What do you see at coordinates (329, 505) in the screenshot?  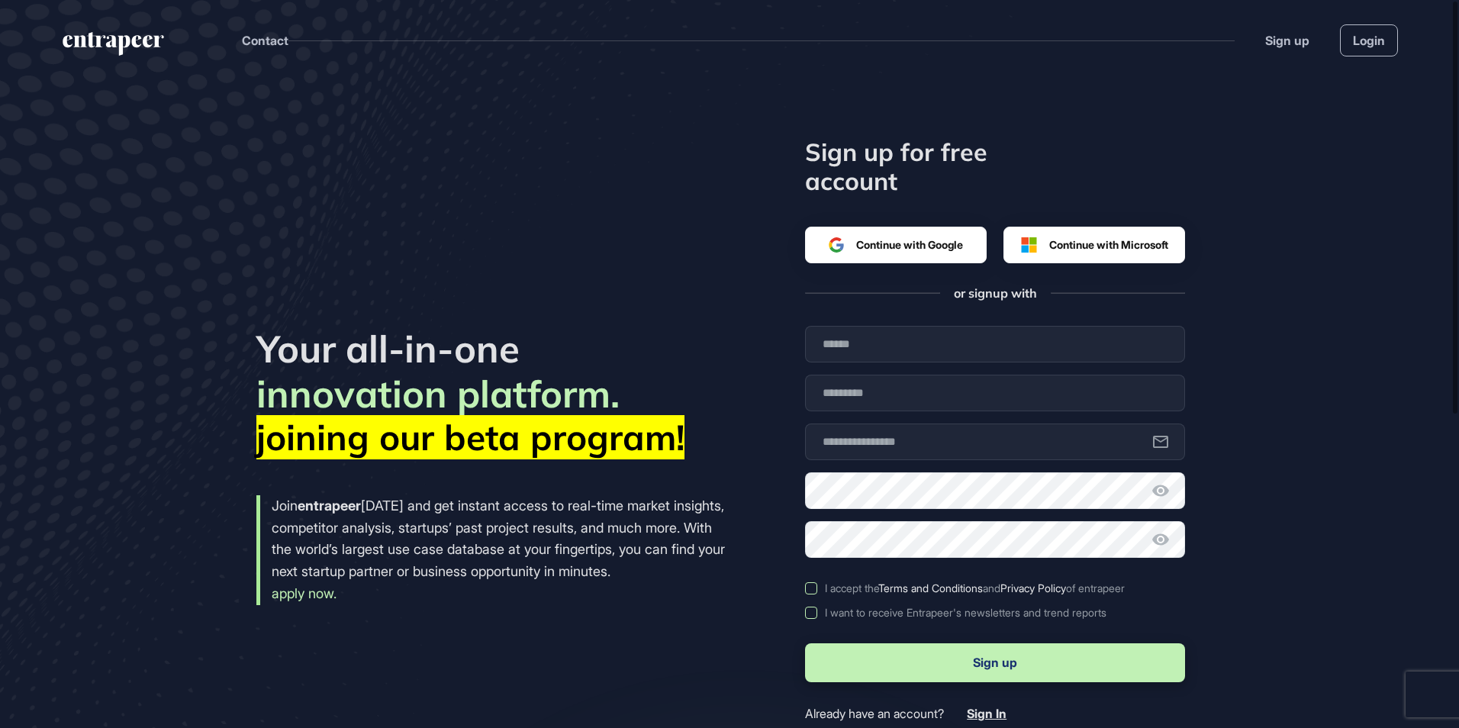 I see `strong: entrapeer` at bounding box center [329, 505].